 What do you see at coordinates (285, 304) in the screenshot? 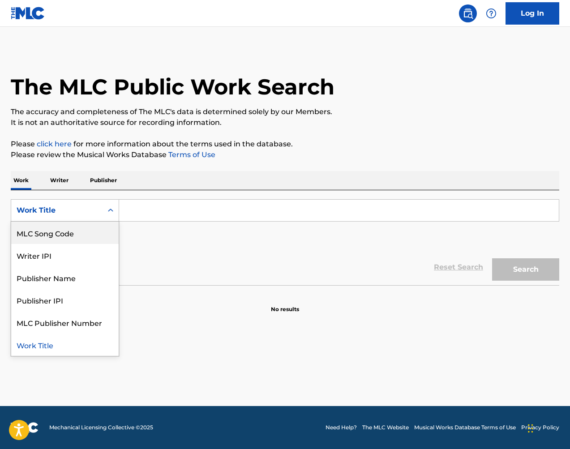
I see `p: No results` at bounding box center [285, 304].